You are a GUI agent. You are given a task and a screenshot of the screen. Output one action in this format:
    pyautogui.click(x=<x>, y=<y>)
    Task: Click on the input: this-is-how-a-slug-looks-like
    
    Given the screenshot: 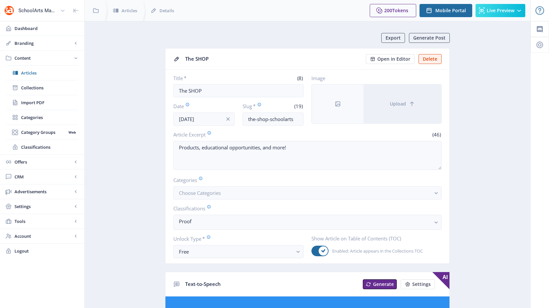 What is the action you would take?
    pyautogui.click(x=273, y=119)
    